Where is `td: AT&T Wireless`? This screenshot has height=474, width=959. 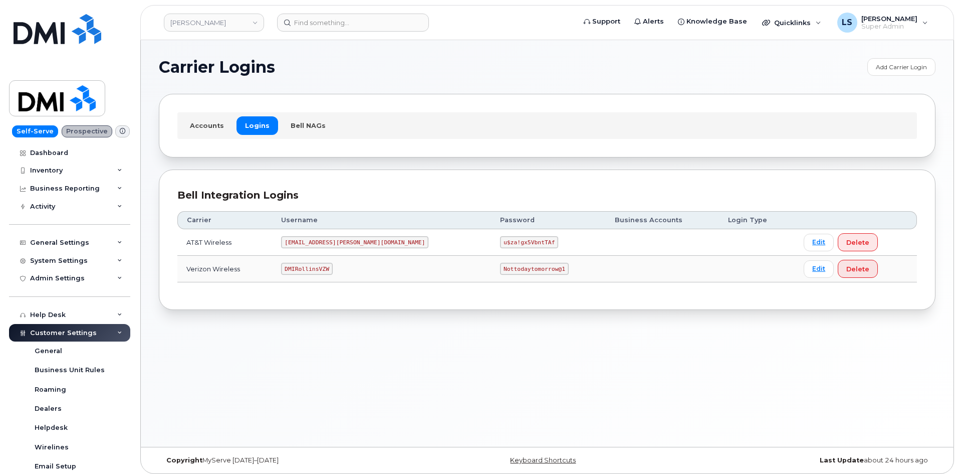 td: AT&T Wireless is located at coordinates (225, 242).